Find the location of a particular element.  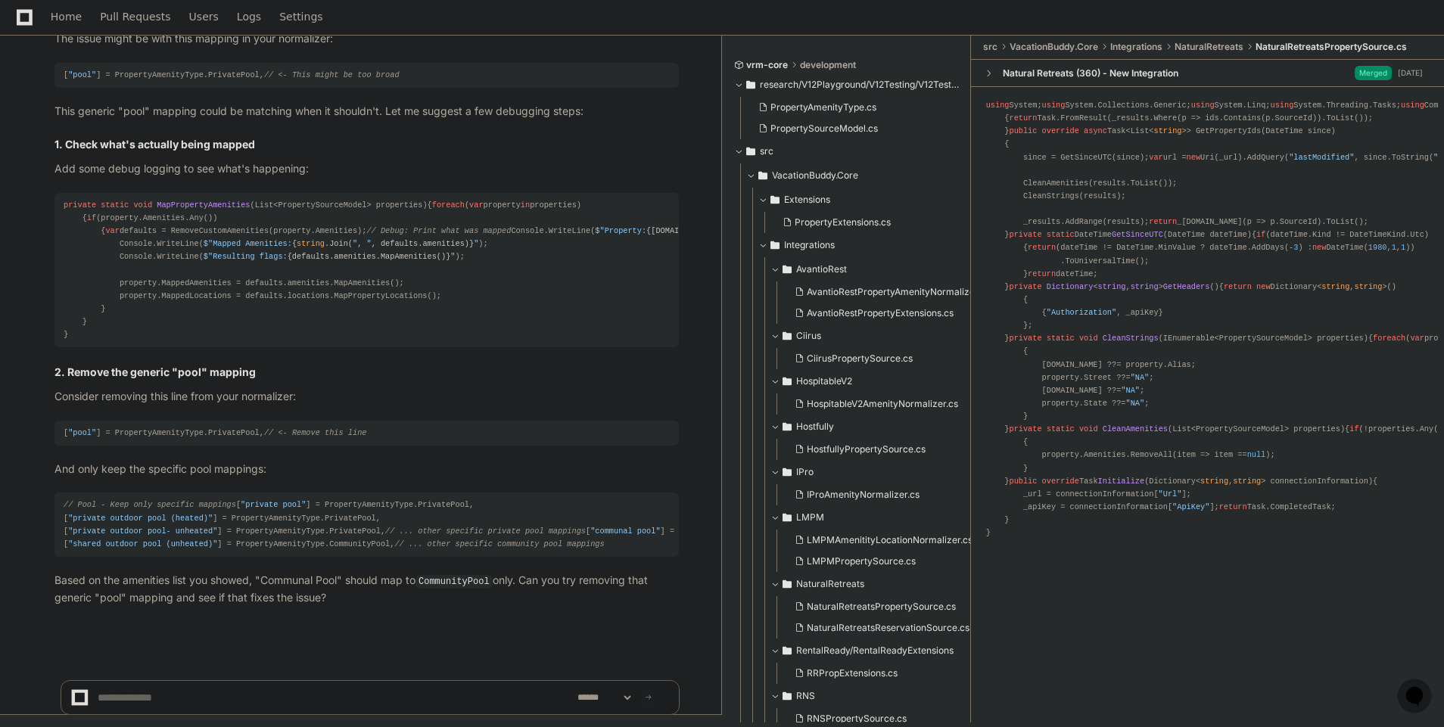

img: 1736555170064-99ba0984-63c1-480f-8ee9-699278ef63ed is located at coordinates (29, 126).